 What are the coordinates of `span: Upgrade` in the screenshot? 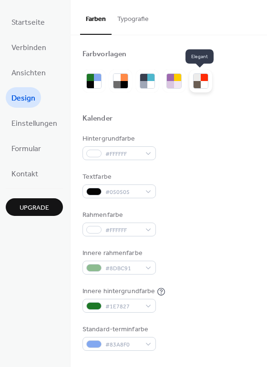 It's located at (34, 208).